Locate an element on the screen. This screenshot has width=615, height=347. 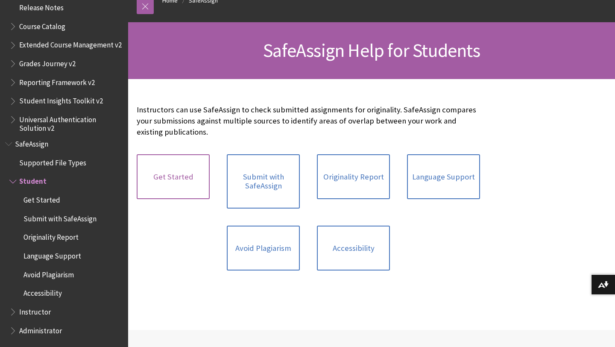
a: Accessibility is located at coordinates (353, 248).